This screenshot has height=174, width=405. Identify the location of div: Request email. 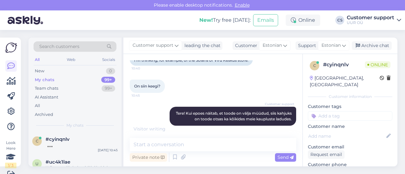
(326, 155).